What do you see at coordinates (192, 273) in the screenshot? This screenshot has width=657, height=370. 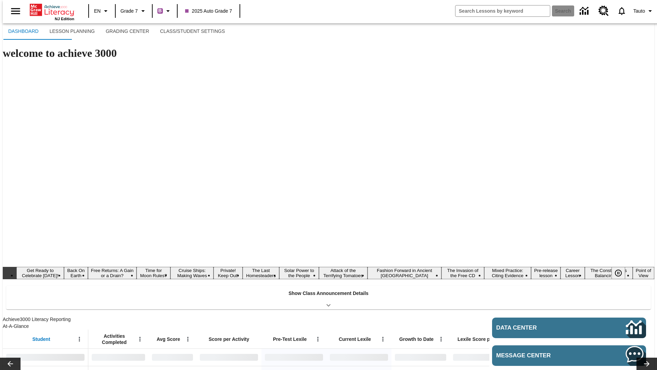 I see `button: Slide 5 Cruise Ships: Making Waves` at bounding box center [192, 273].